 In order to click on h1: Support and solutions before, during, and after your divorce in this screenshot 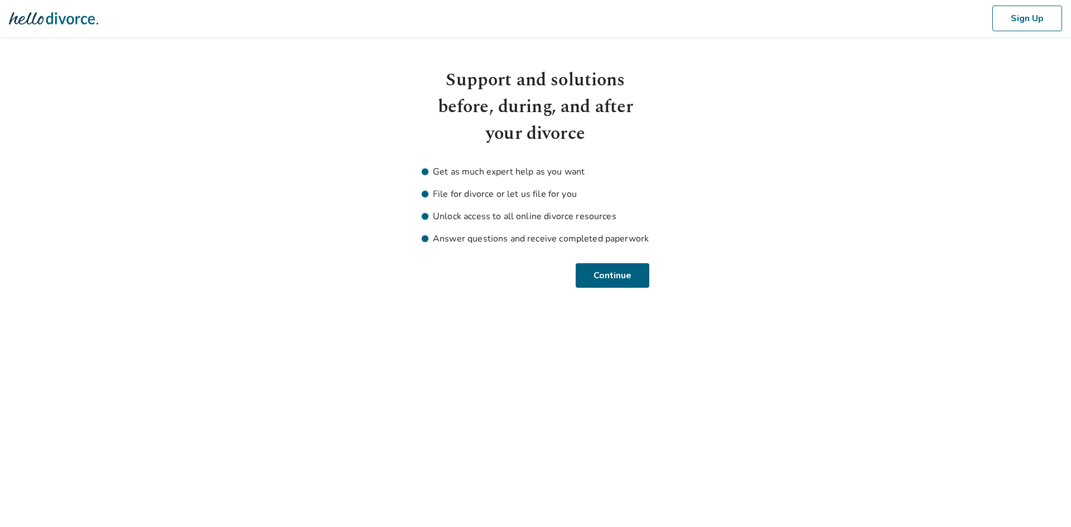, I will do `click(535, 107)`.